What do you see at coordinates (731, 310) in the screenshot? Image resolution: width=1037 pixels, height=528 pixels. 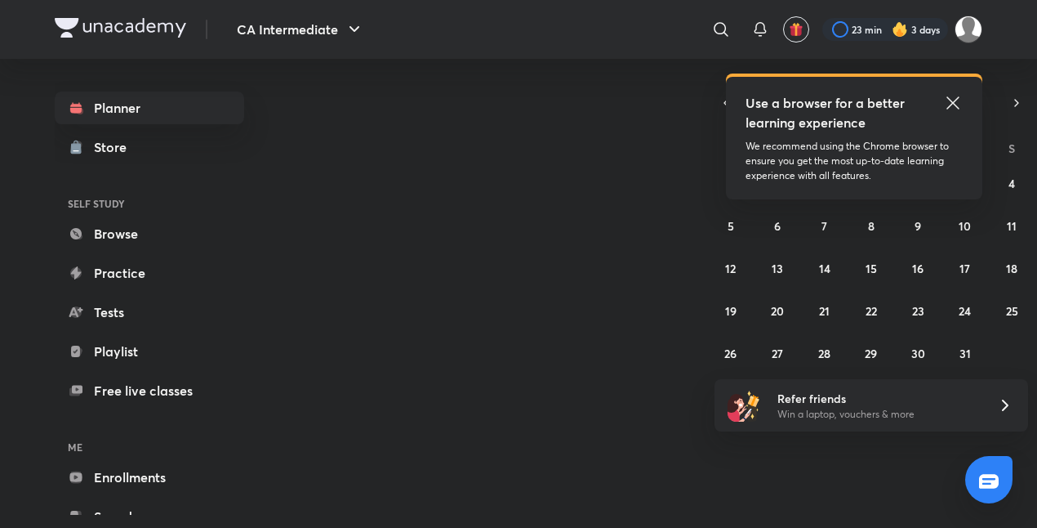 I see `button: October 19, 2025` at bounding box center [731, 310].